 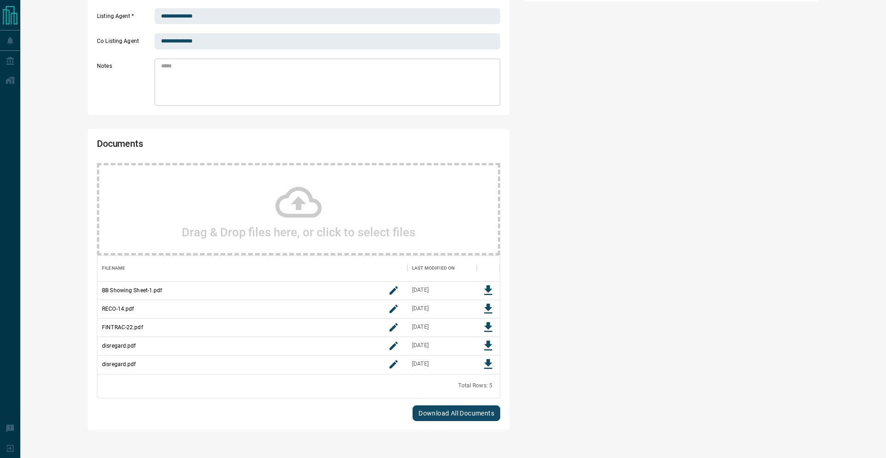 What do you see at coordinates (132, 290) in the screenshot?
I see `p: BB Showing Sheet-1.pdf` at bounding box center [132, 290].